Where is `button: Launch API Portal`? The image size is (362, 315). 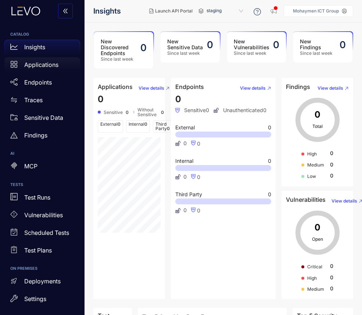 button: Launch API Portal is located at coordinates (171, 11).